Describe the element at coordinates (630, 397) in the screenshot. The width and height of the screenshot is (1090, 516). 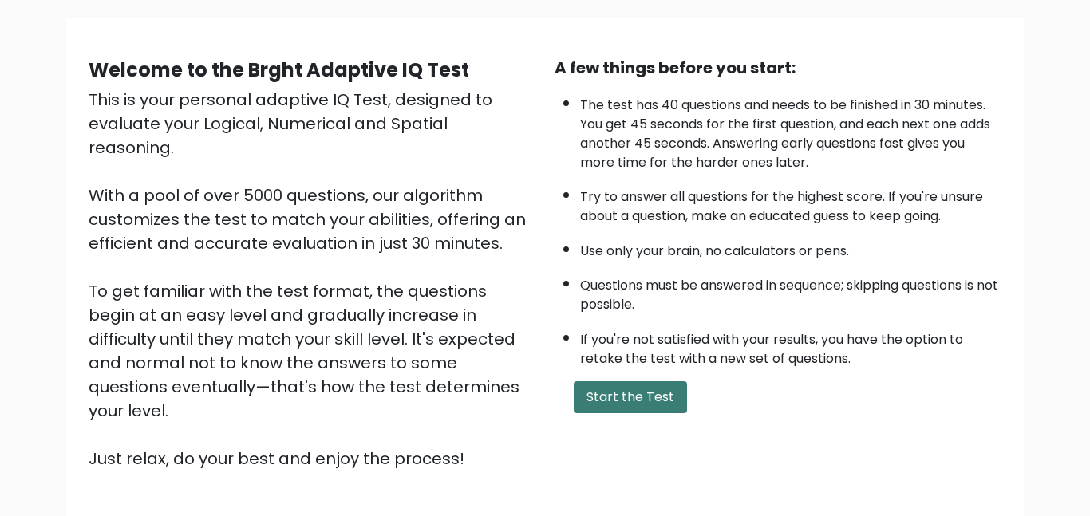
I see `button: Start the Test` at that location.